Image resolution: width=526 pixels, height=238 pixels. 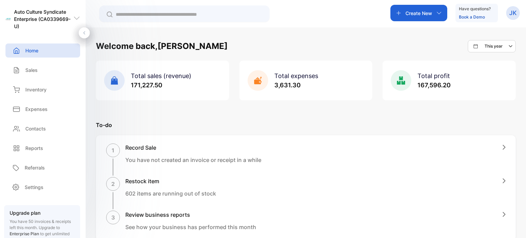 What do you see at coordinates (43, 19) in the screenshot?
I see `p: Auto Culture Syndicate Enterprise (CA0339669-U)` at bounding box center [43, 19].